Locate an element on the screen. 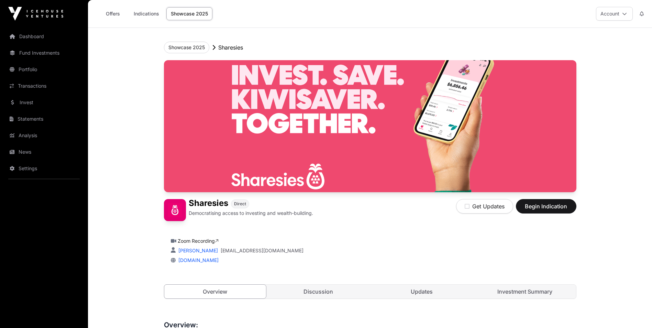  button: Account is located at coordinates (614, 14).